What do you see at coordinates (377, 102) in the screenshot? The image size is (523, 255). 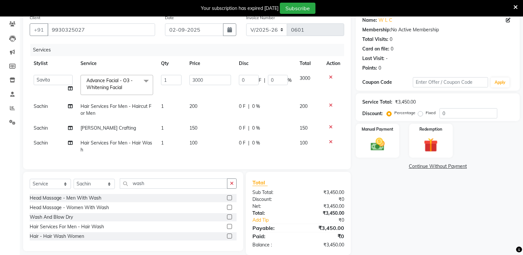 I see `div: Service Total:` at bounding box center [377, 102].